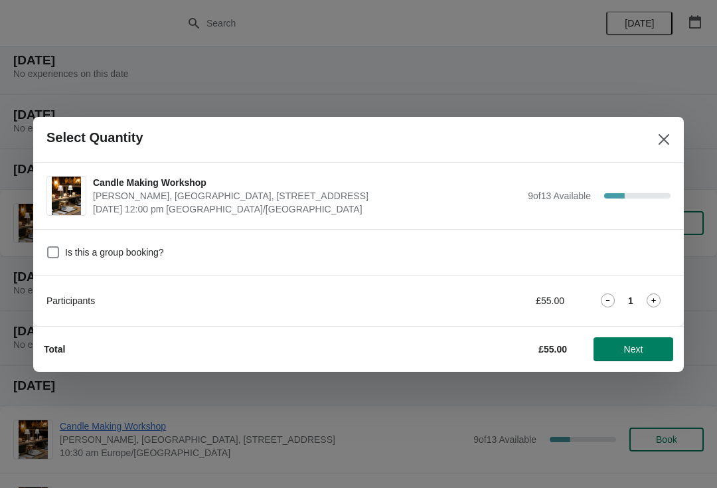 The width and height of the screenshot is (717, 488). Describe the element at coordinates (230, 301) in the screenshot. I see `div: Participants` at that location.